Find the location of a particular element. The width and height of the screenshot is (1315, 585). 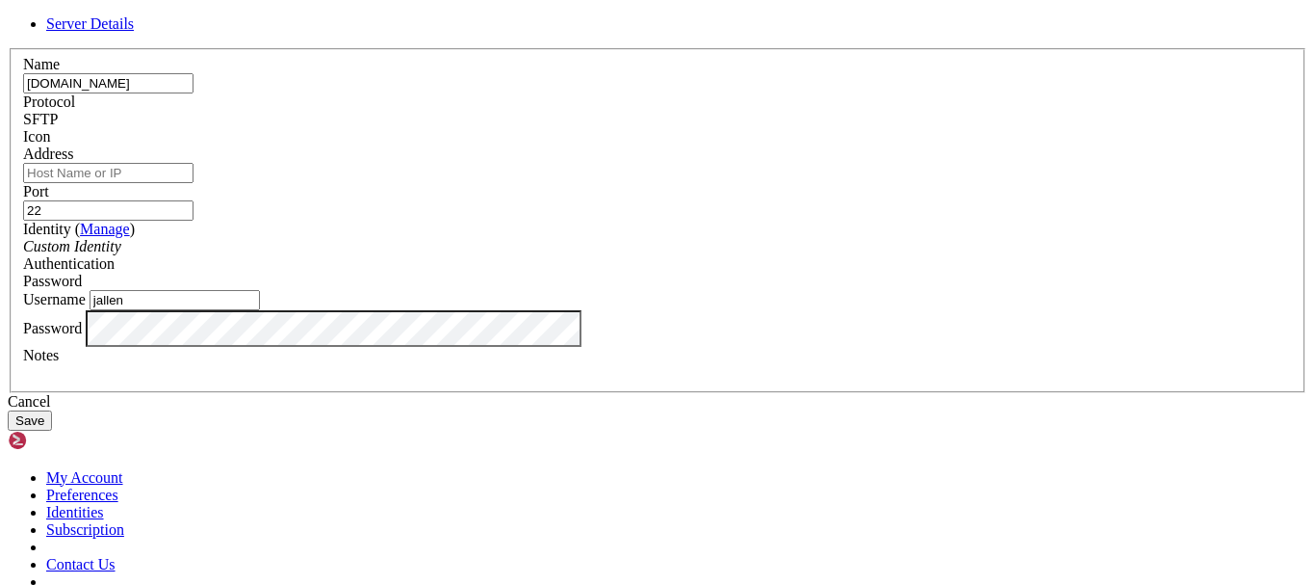

label: Identity is located at coordinates (79, 228).